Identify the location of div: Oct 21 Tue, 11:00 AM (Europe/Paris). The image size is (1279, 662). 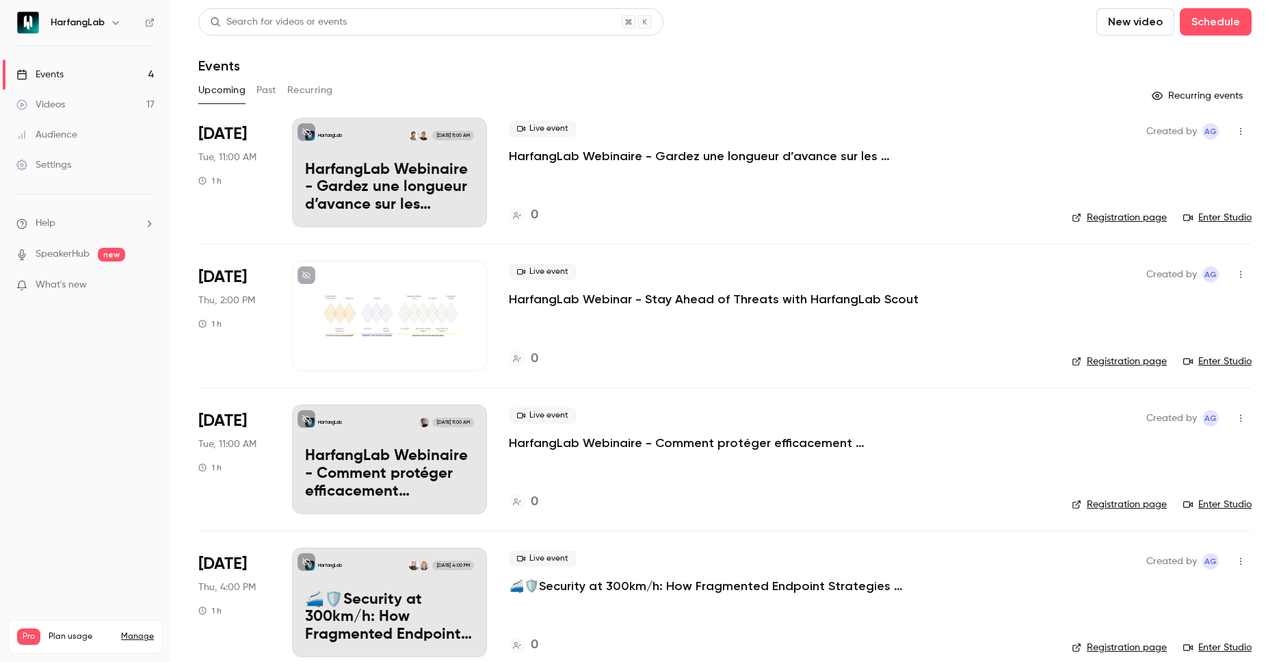
(234, 459).